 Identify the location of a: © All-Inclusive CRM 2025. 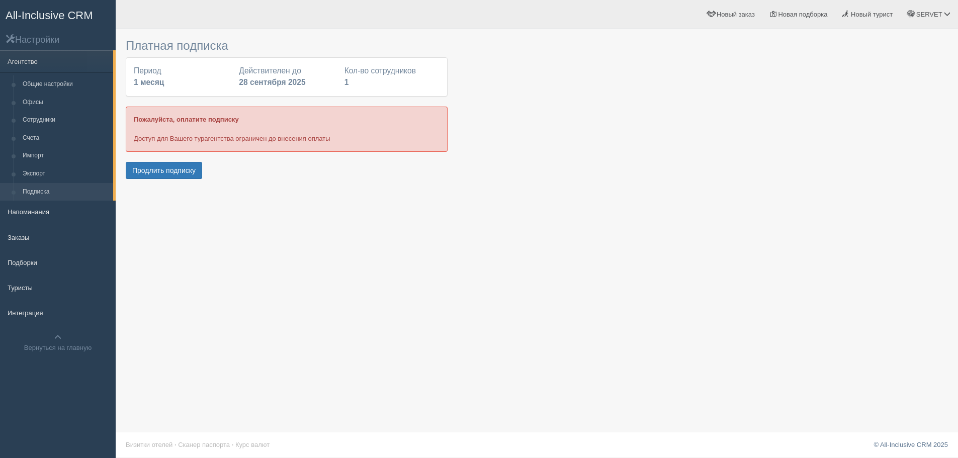
(911, 445).